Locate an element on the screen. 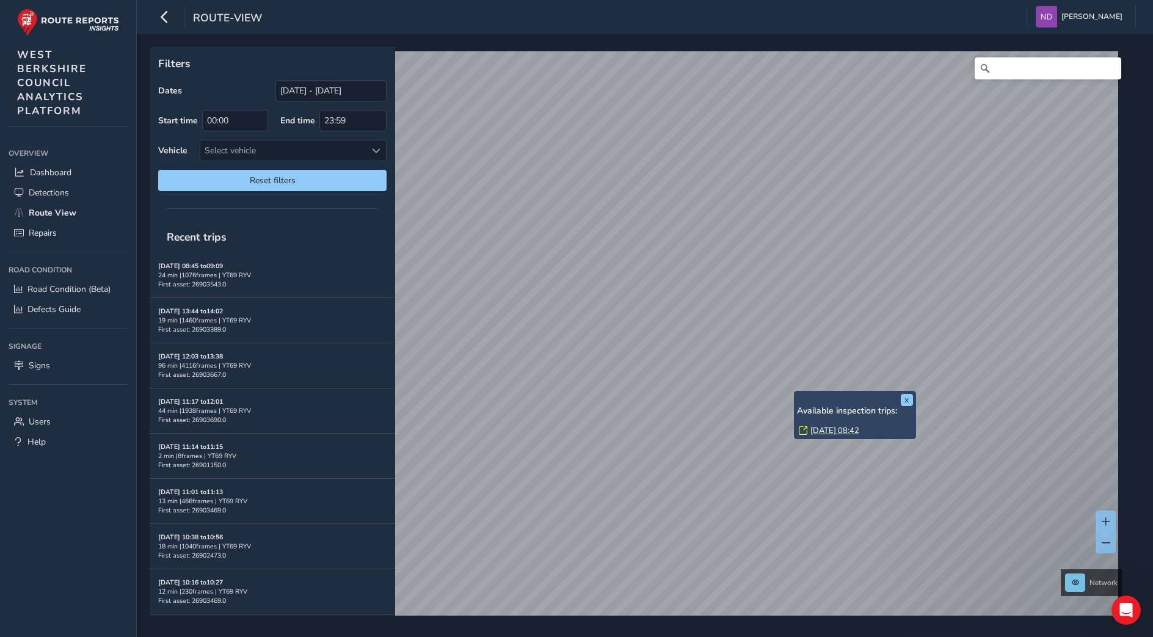 The height and width of the screenshot is (637, 1153). div: Signage is located at coordinates (68, 346).